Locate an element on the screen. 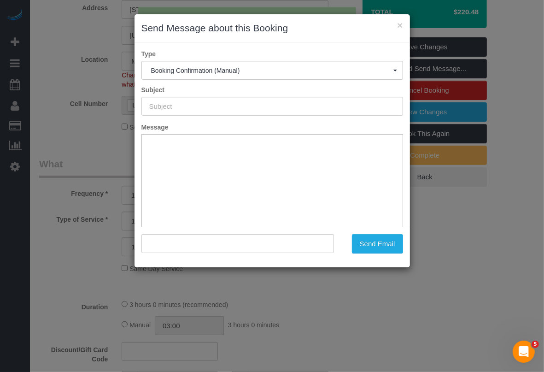 The image size is (544, 372). button: Send Email is located at coordinates (377, 244).